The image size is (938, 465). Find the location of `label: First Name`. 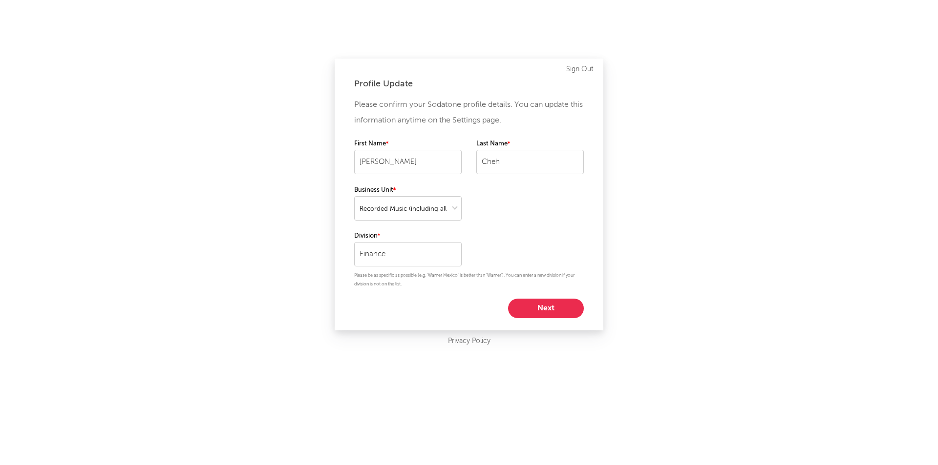

label: First Name is located at coordinates (408, 144).